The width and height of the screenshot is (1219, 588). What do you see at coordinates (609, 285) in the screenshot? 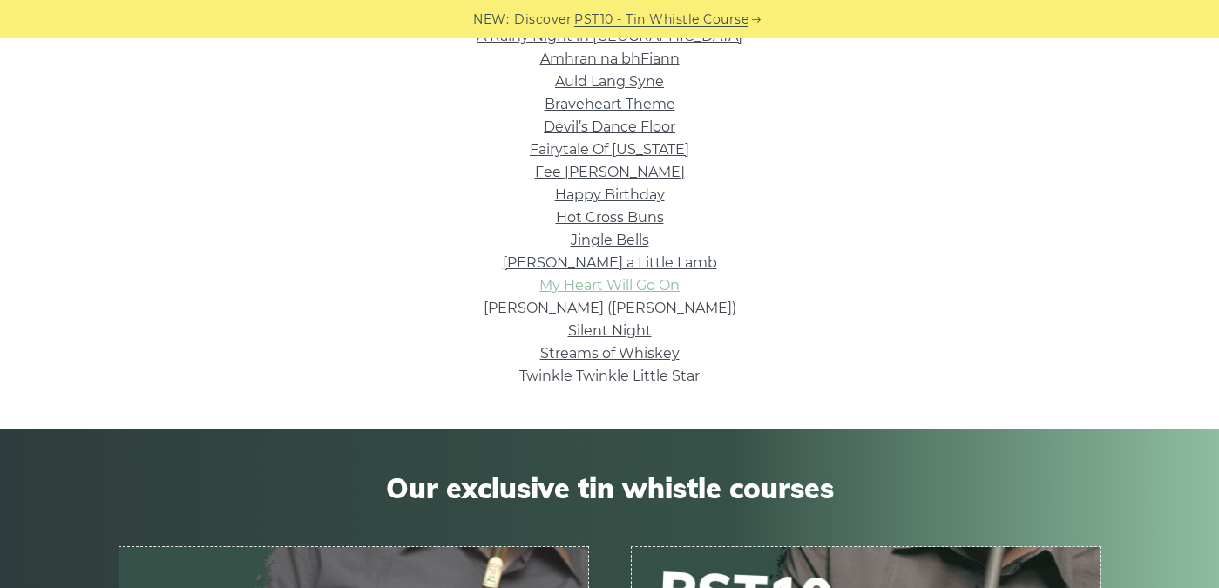
I see `a: My Heart Will Go On` at bounding box center [609, 285].